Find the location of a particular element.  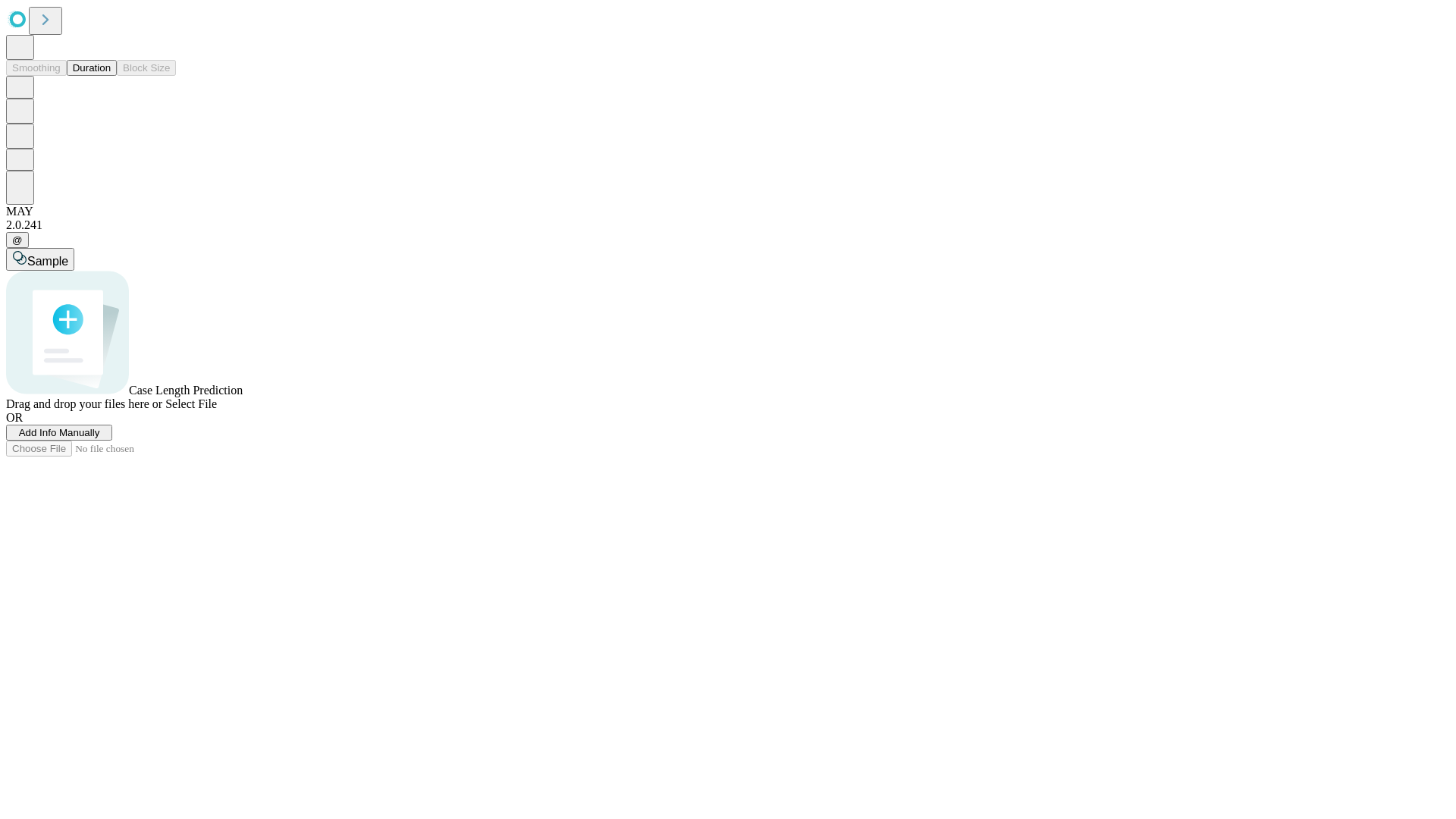

span: OR is located at coordinates (14, 418).